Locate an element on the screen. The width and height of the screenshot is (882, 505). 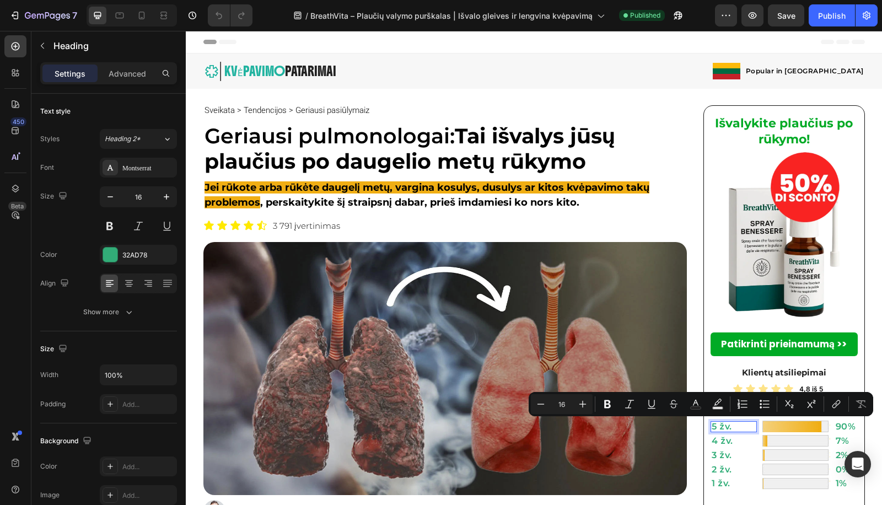
input: Auto is located at coordinates (138, 375).